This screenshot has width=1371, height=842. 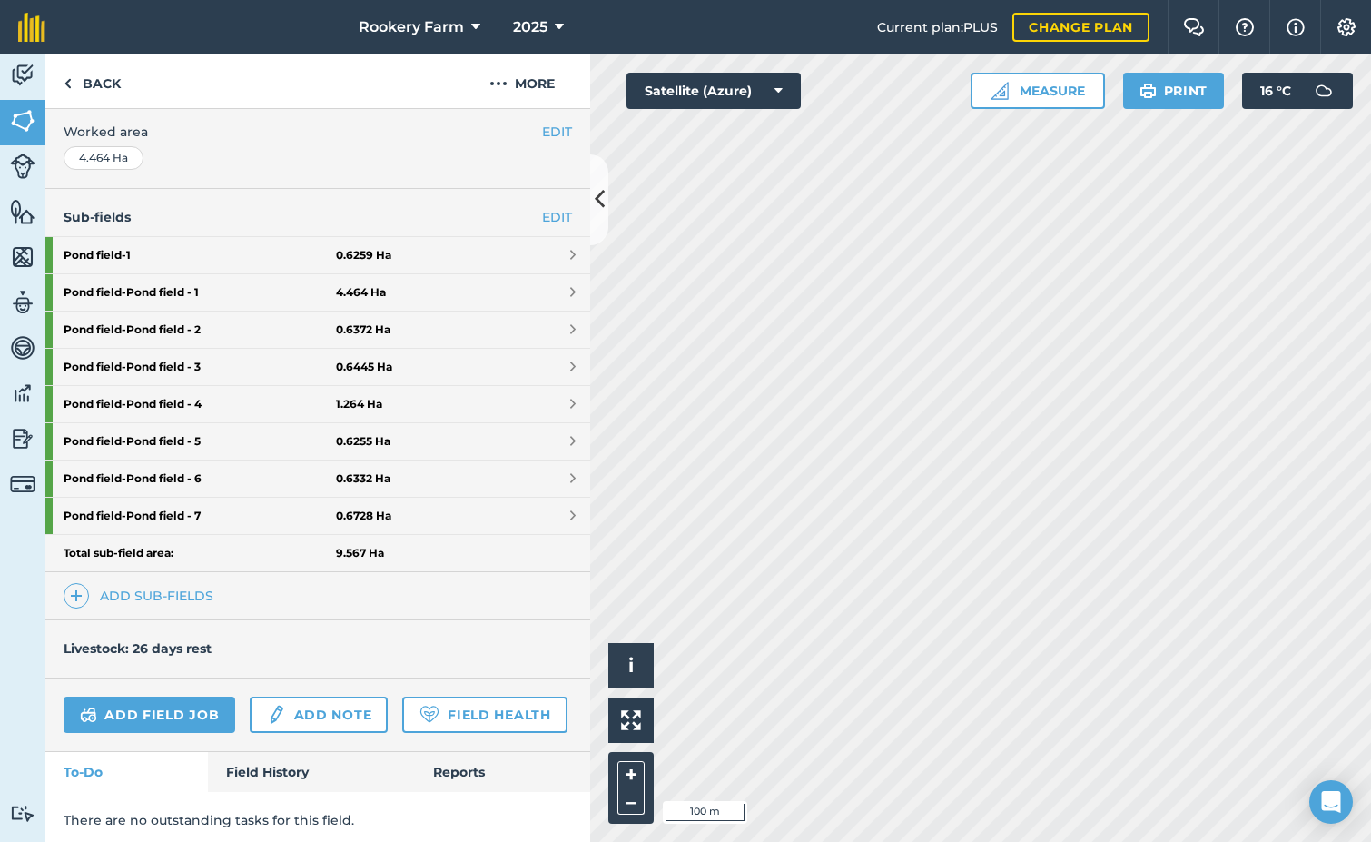 What do you see at coordinates (200, 367) in the screenshot?
I see `strong: Pond field - Pond field - 3` at bounding box center [200, 367].